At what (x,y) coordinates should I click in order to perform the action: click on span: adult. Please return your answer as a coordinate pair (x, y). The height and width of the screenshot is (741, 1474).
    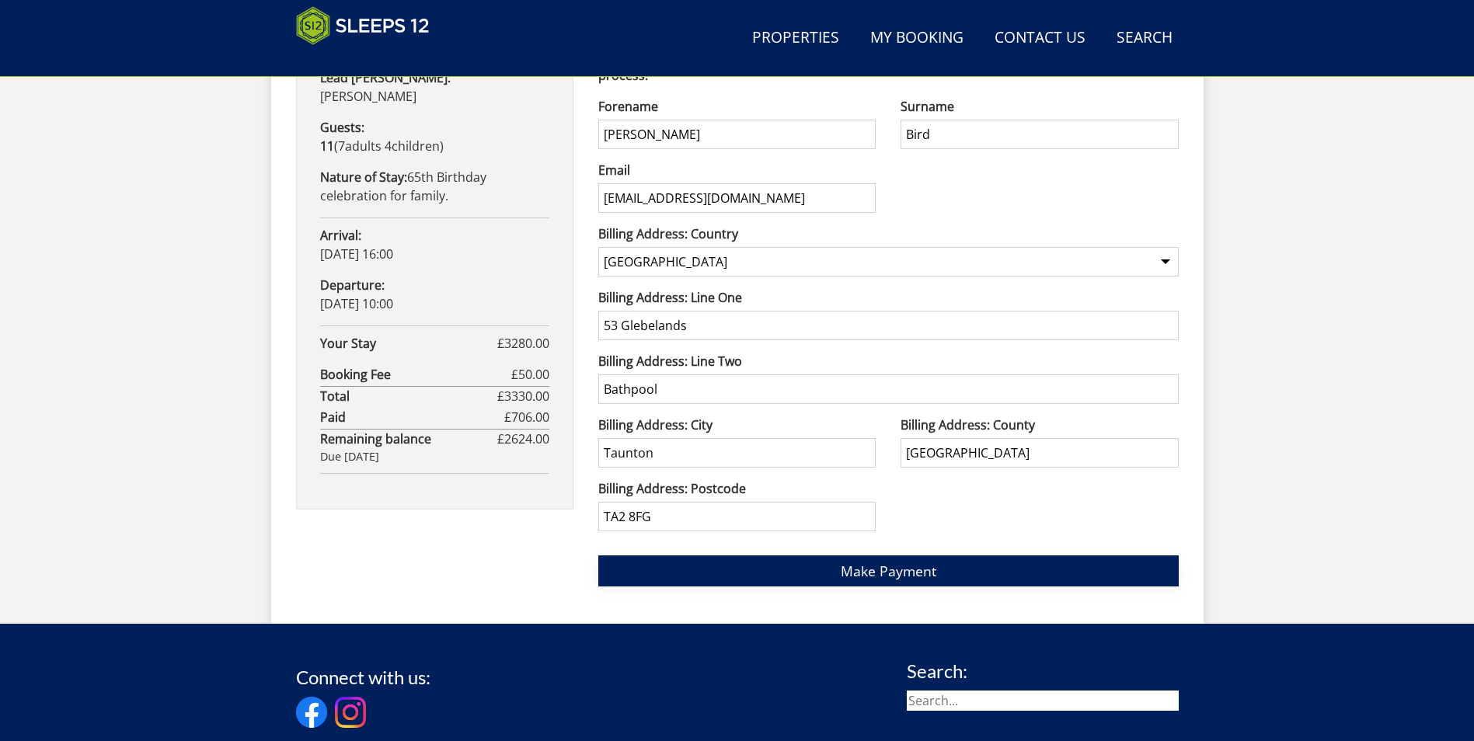
    Looking at the image, I should click on (360, 146).